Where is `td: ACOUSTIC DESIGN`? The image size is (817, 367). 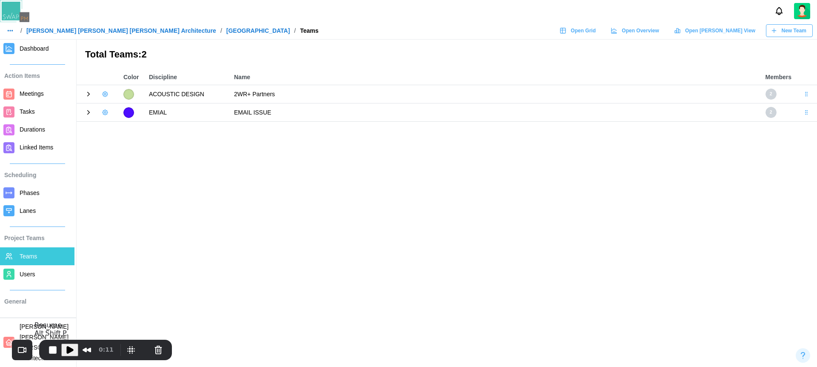
td: ACOUSTIC DESIGN is located at coordinates (187, 94).